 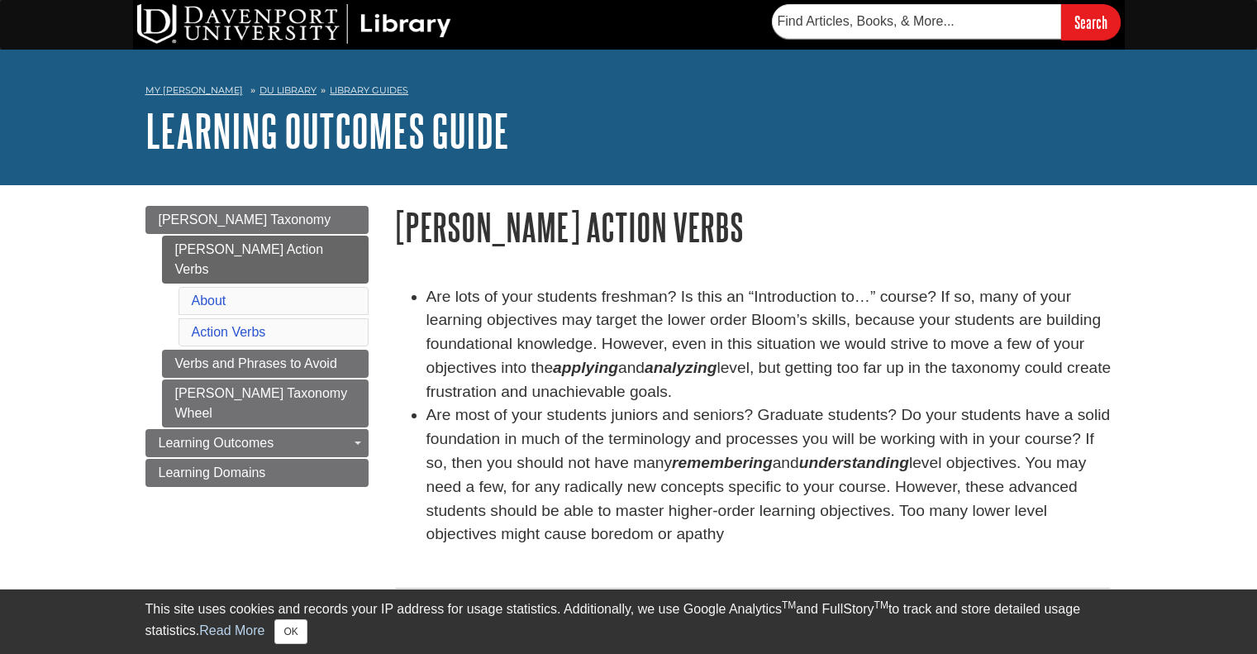 What do you see at coordinates (769, 474) in the screenshot?
I see `li: Are most of your students juniors and seniors? Graduate students? Do your students have a solid f...` at bounding box center [769, 474].